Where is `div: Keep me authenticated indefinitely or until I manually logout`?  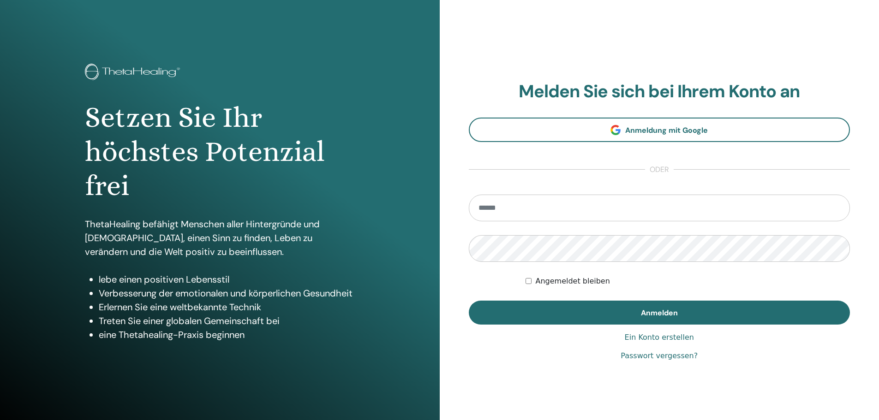
div: Keep me authenticated indefinitely or until I manually logout is located at coordinates (688, 282).